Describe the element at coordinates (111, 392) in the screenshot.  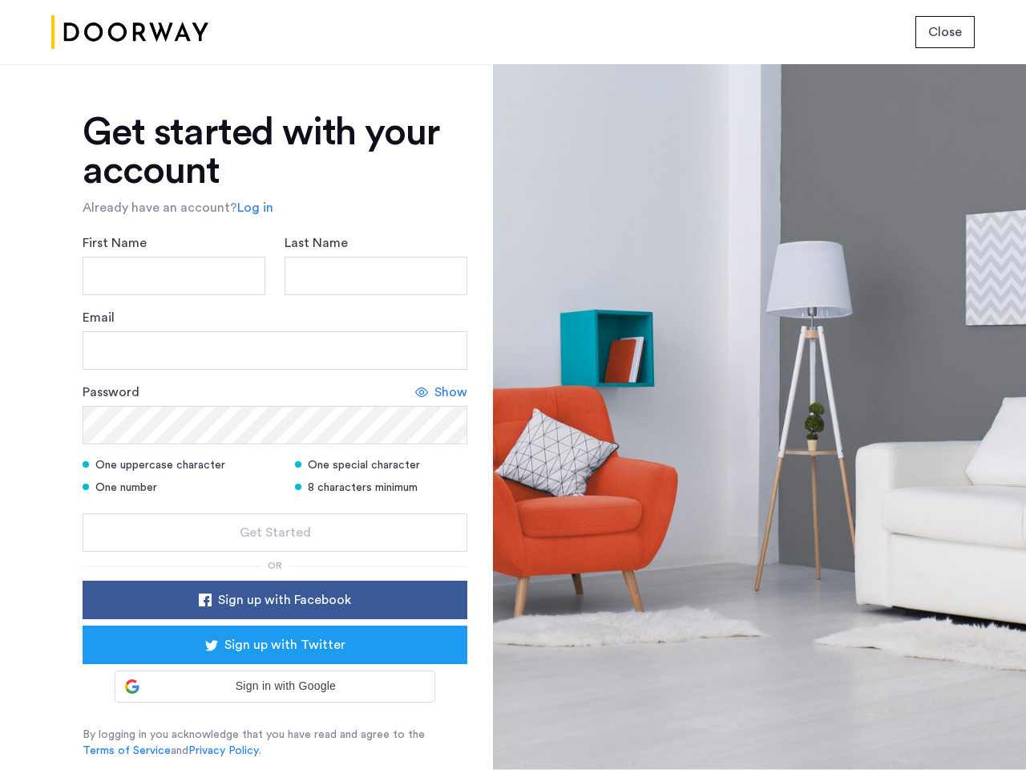
I see `label: Password` at that location.